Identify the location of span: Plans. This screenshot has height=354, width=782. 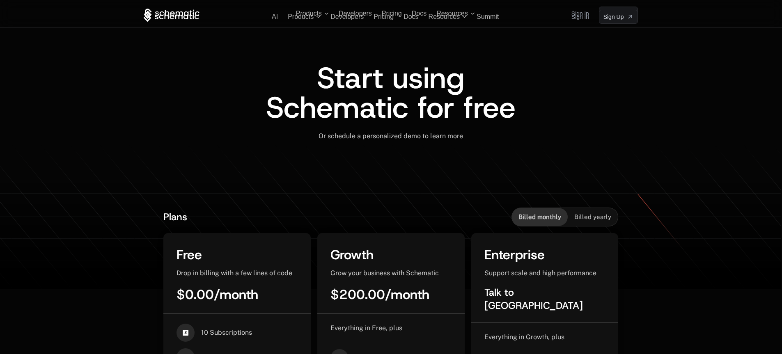
(175, 217).